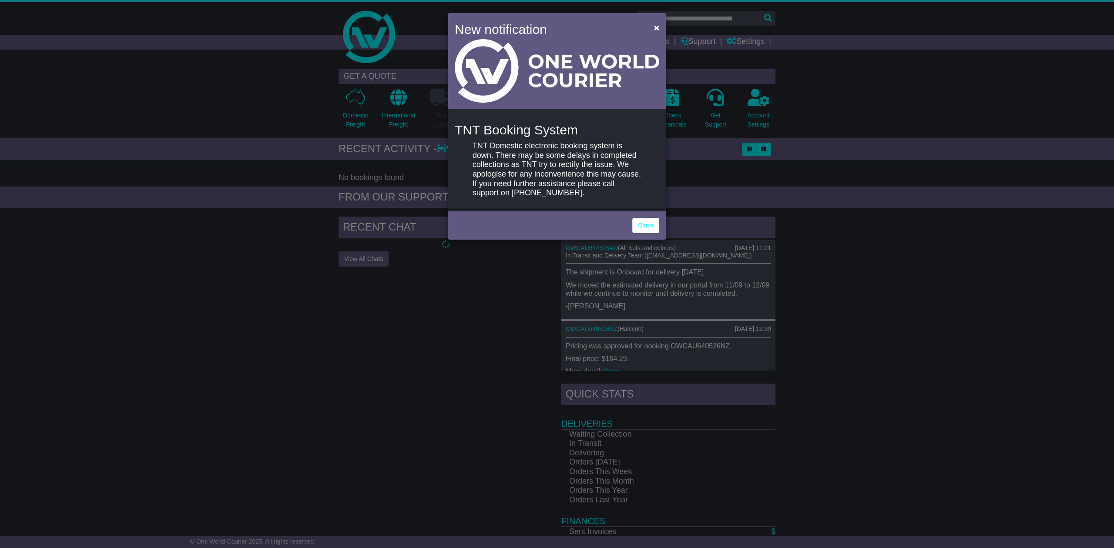 This screenshot has height=548, width=1114. What do you see at coordinates (557, 130) in the screenshot?
I see `h4: TNT Booking System` at bounding box center [557, 130].